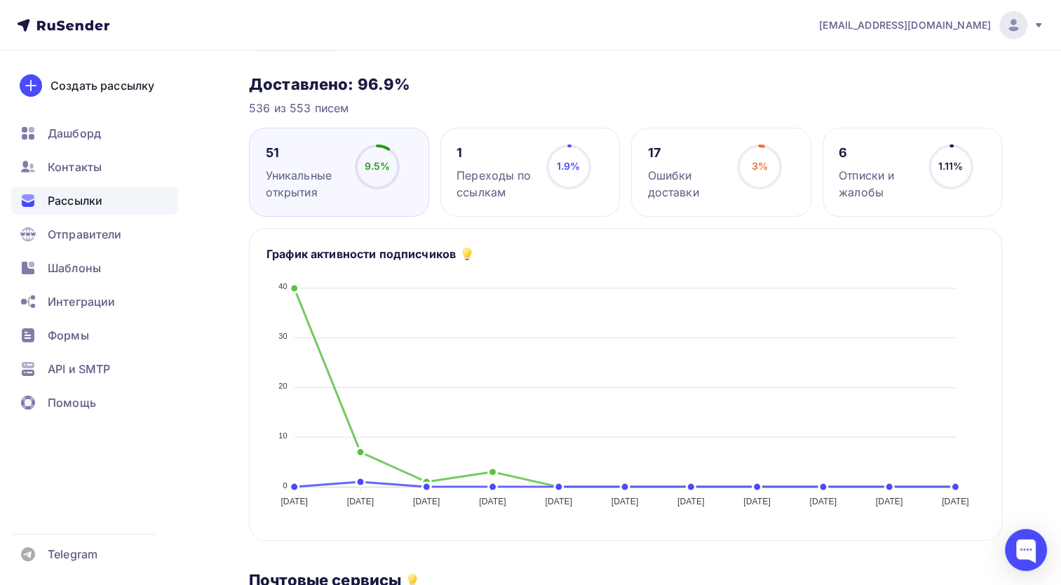 This screenshot has height=585, width=1061. I want to click on tspan: 10, so click(283, 436).